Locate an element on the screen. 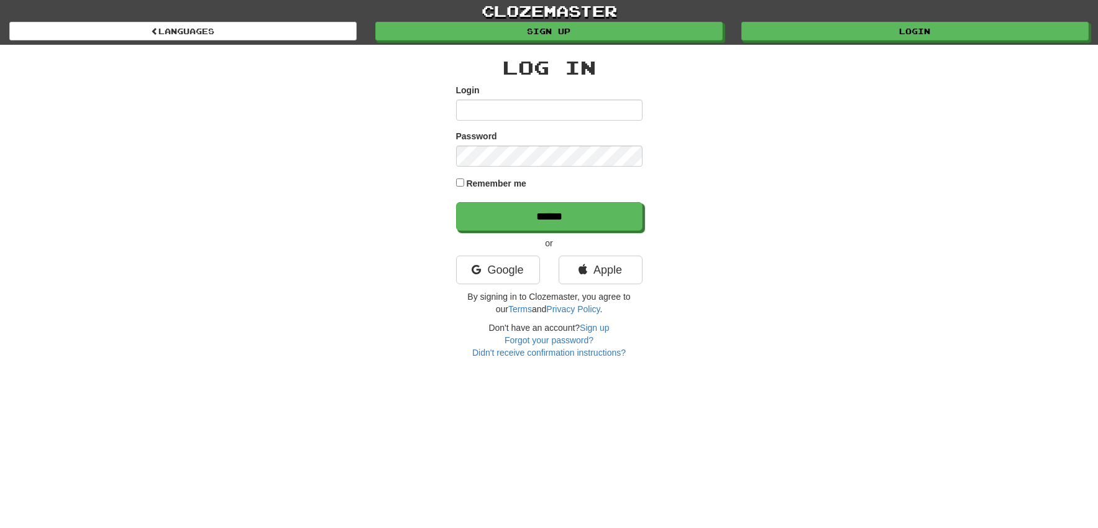  a: Forgot your password? is located at coordinates (549, 340).